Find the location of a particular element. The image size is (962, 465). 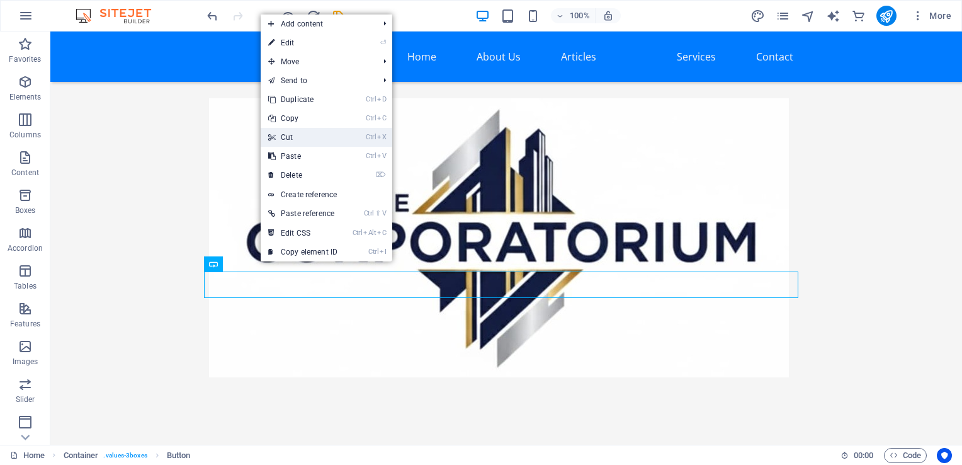

button: 100% is located at coordinates (573, 16).